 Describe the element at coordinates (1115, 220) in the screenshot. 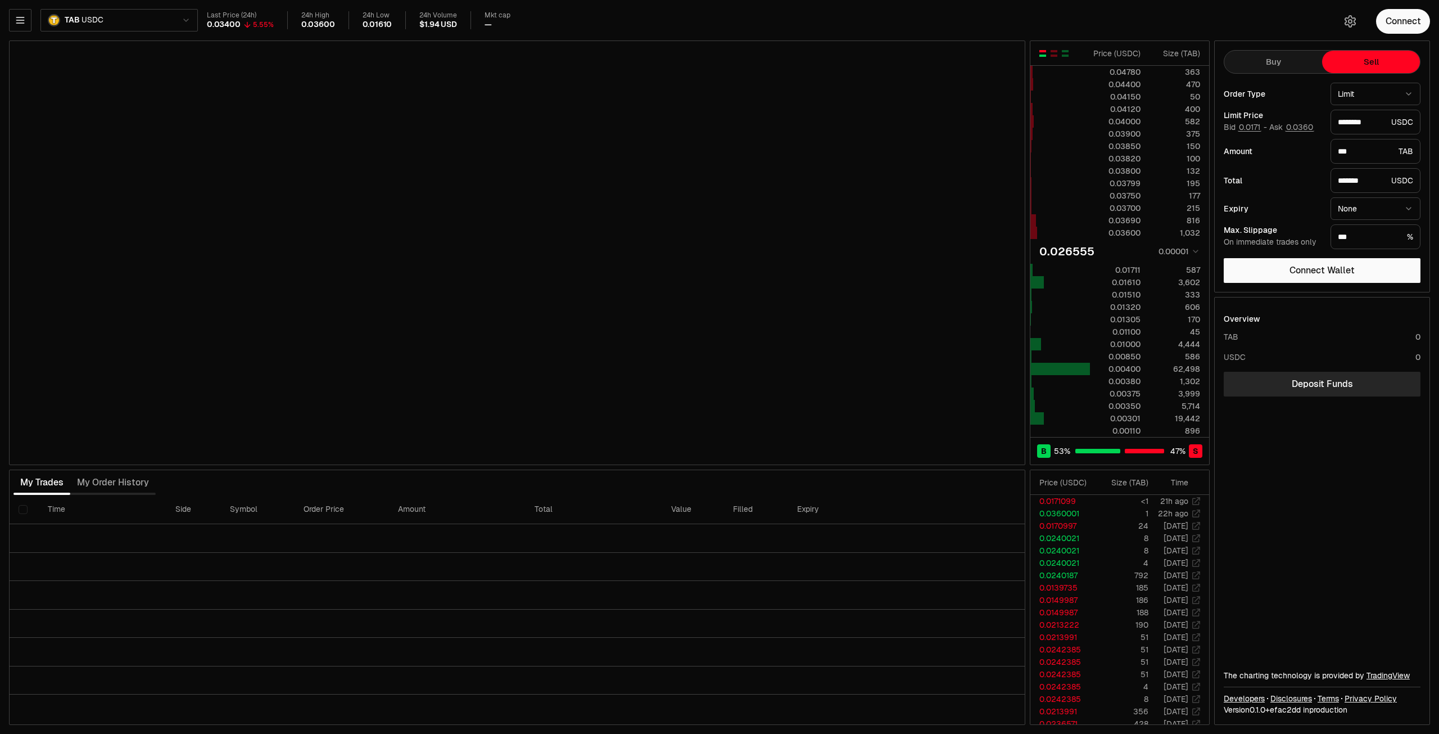

I see `div: 0.03690` at that location.